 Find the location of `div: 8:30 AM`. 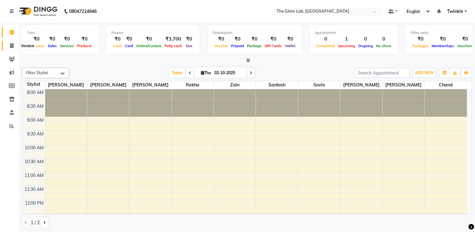

div: 8:30 AM is located at coordinates (35, 106).